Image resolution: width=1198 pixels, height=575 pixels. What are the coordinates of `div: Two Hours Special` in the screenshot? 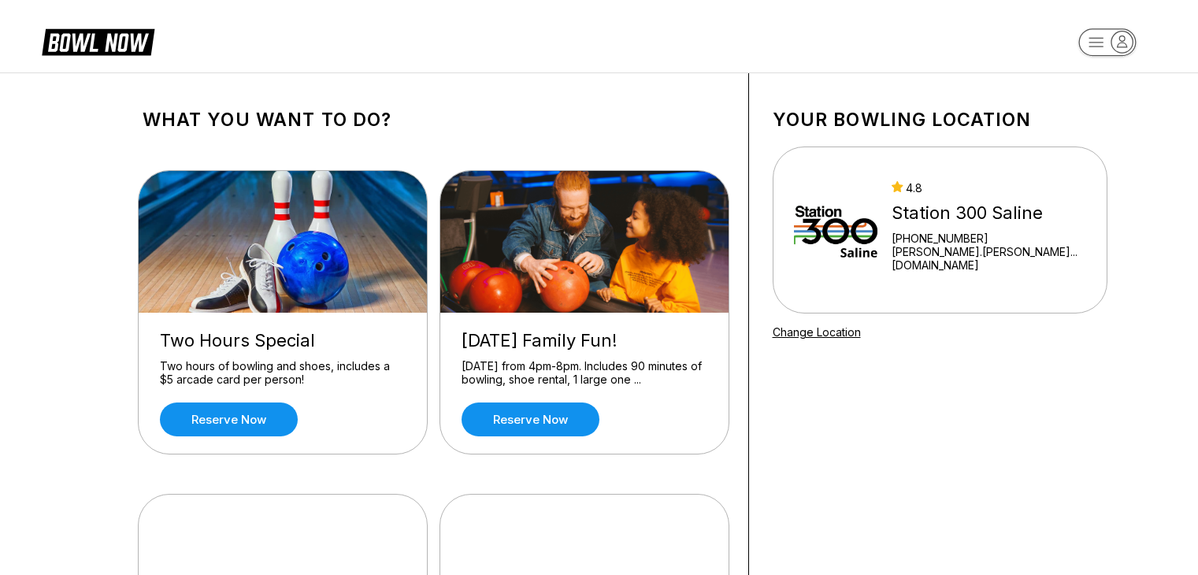 It's located at (283, 340).